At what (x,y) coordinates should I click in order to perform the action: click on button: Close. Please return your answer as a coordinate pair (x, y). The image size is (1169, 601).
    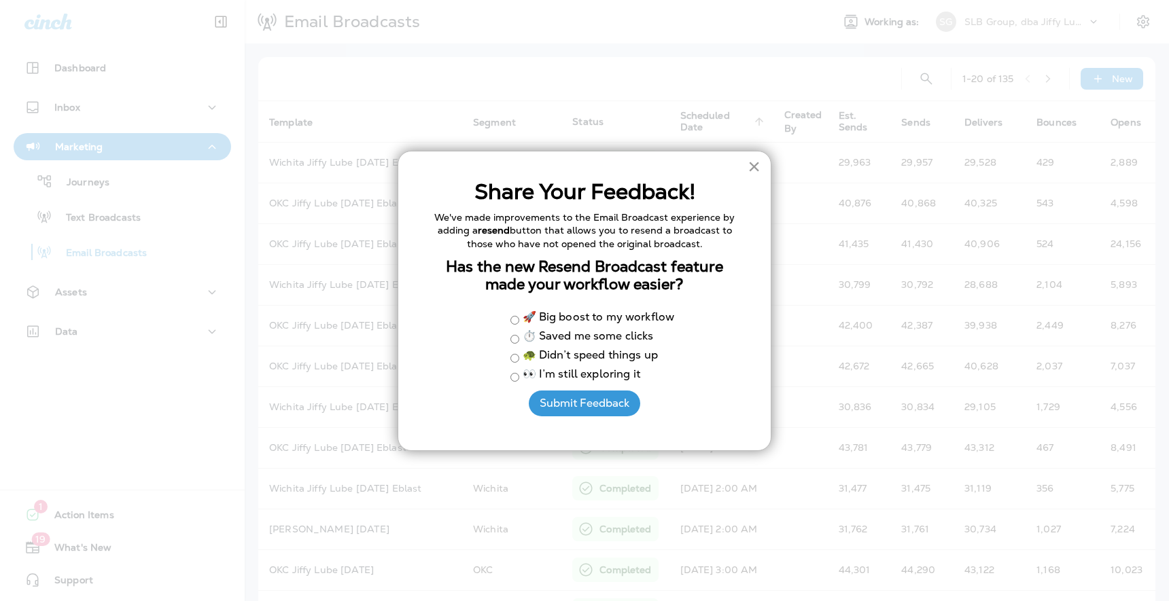
    Looking at the image, I should click on (754, 166).